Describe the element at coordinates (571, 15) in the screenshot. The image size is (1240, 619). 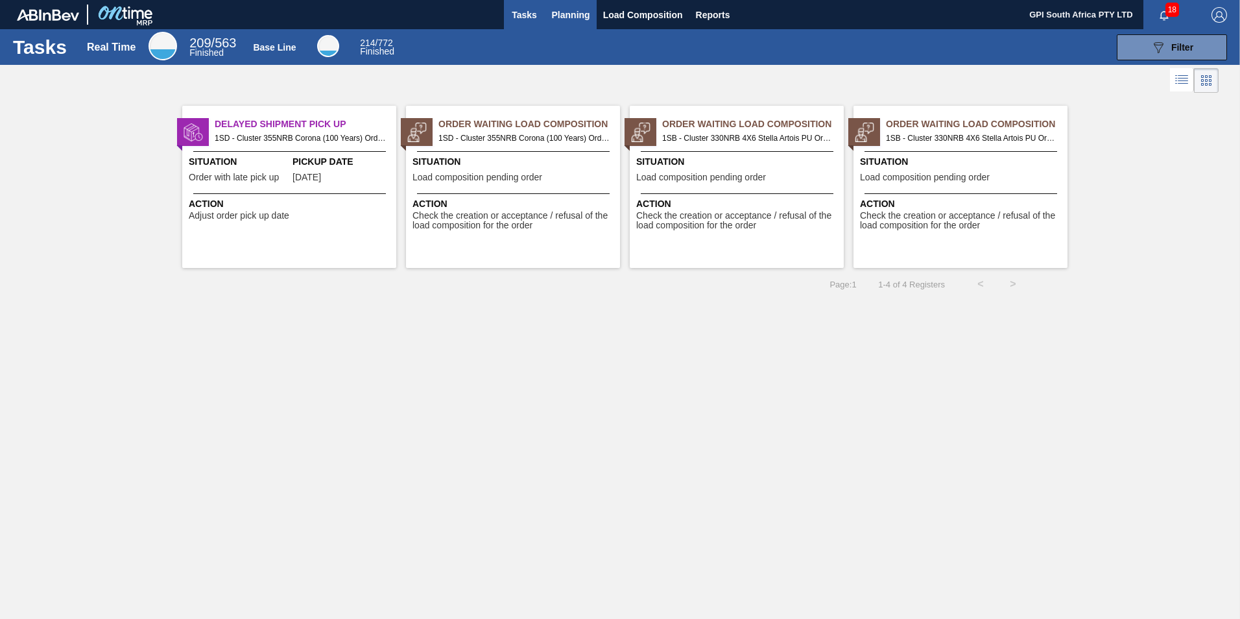
I see `span: Planning` at that location.